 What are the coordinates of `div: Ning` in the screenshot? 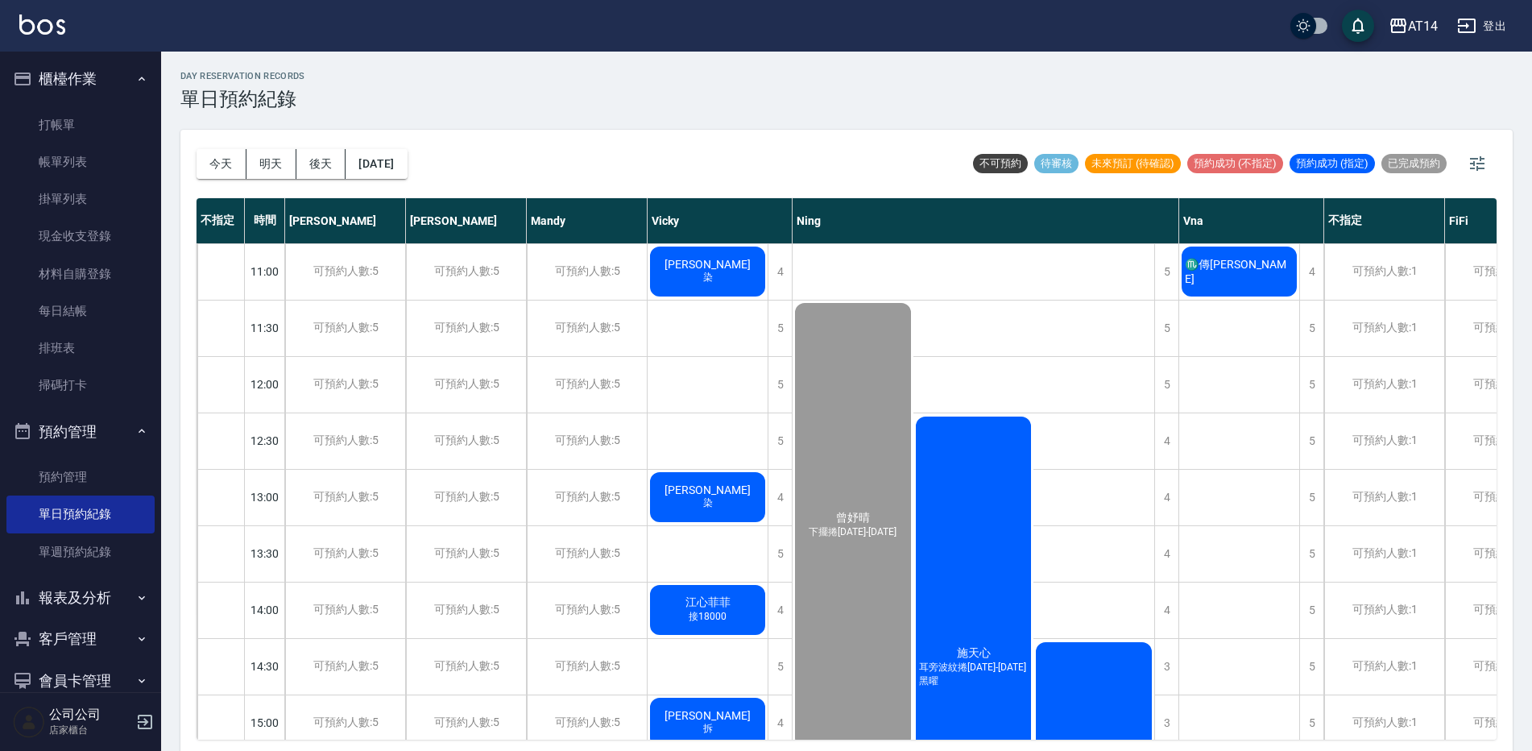 It's located at (986, 221).